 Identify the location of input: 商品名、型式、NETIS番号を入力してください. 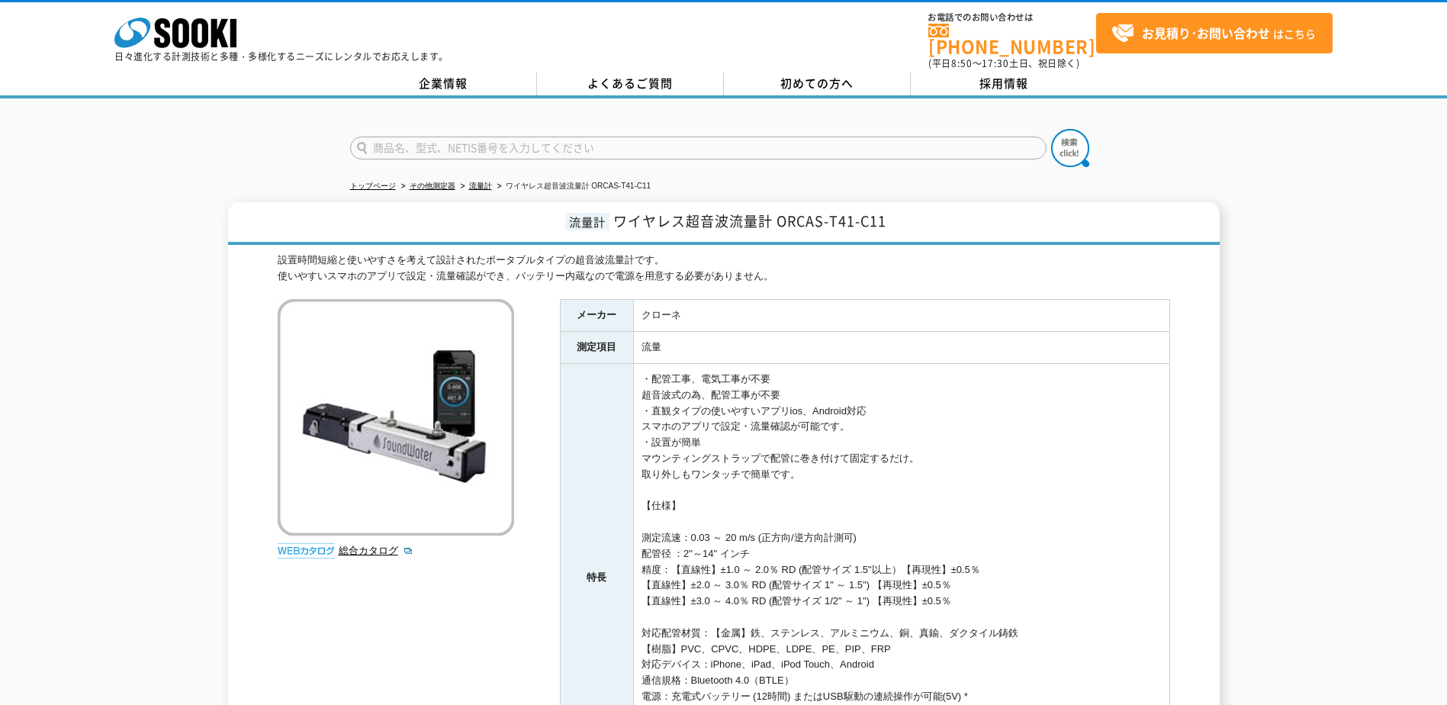
(698, 148).